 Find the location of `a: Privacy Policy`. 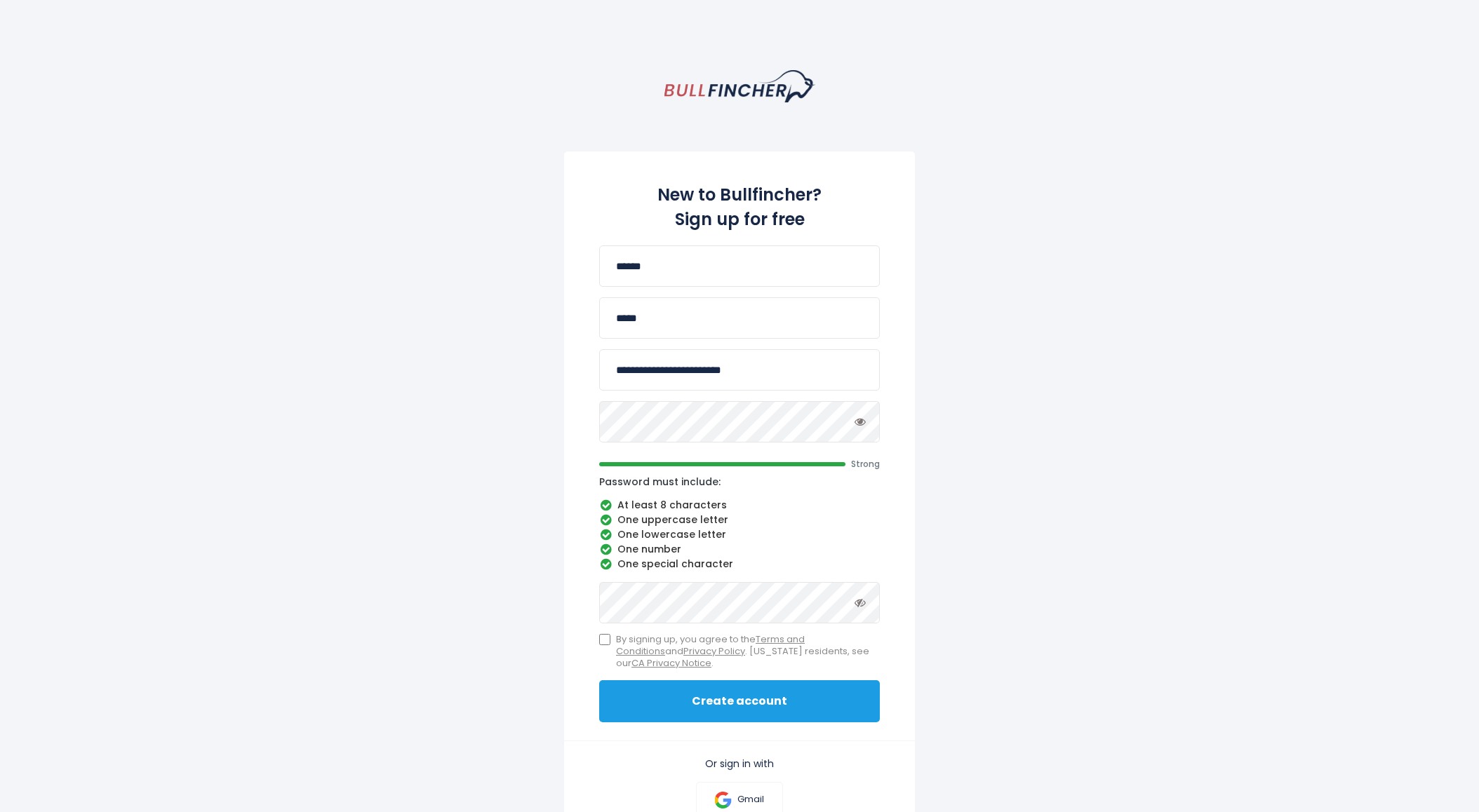

a: Privacy Policy is located at coordinates (714, 651).